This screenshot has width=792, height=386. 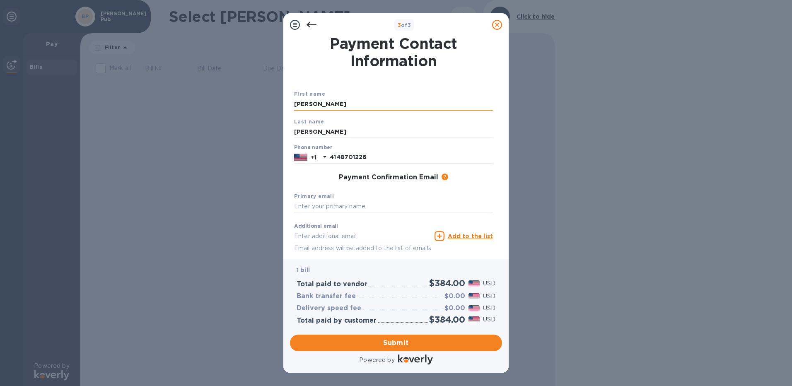 What do you see at coordinates (332, 284) in the screenshot?
I see `h3: Total paid to vendor` at bounding box center [332, 284].